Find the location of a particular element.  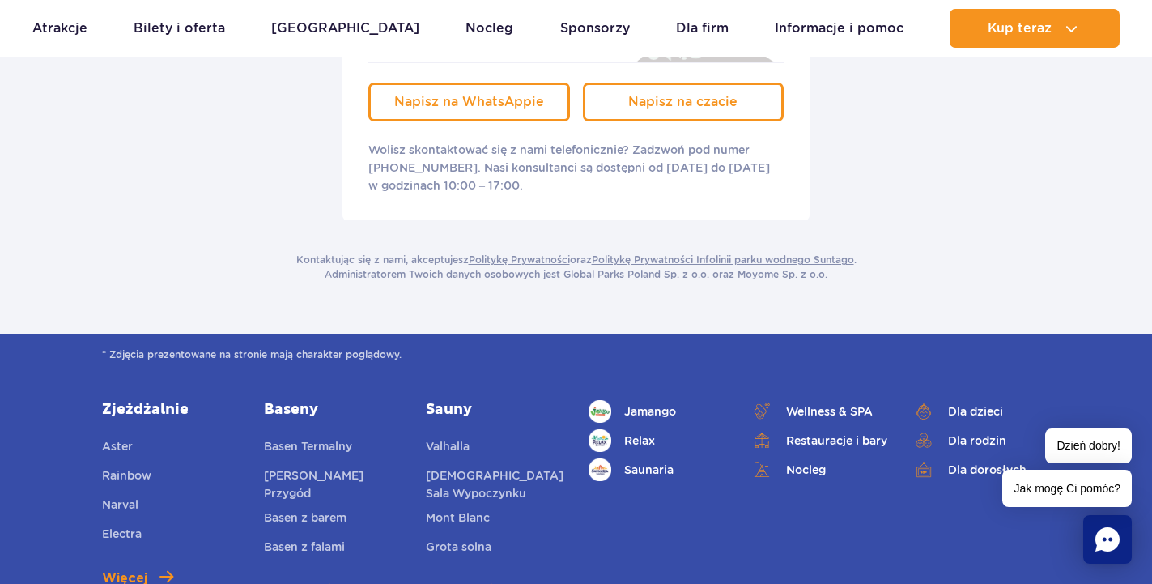

a: Dla dorosłych is located at coordinates (981, 469).